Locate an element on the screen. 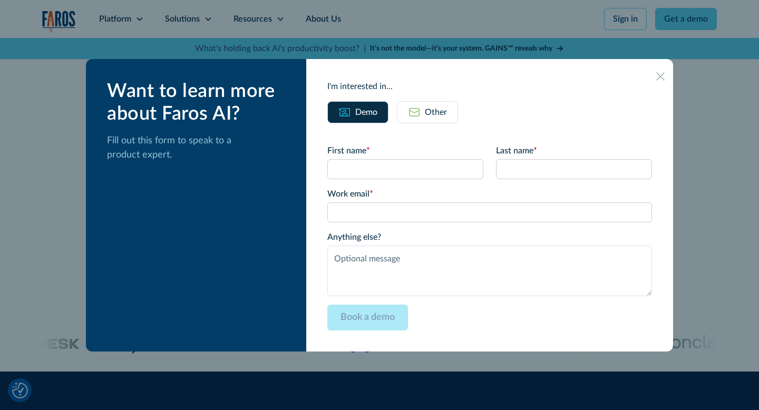 The width and height of the screenshot is (759, 410). label: Work email is located at coordinates (490, 194).